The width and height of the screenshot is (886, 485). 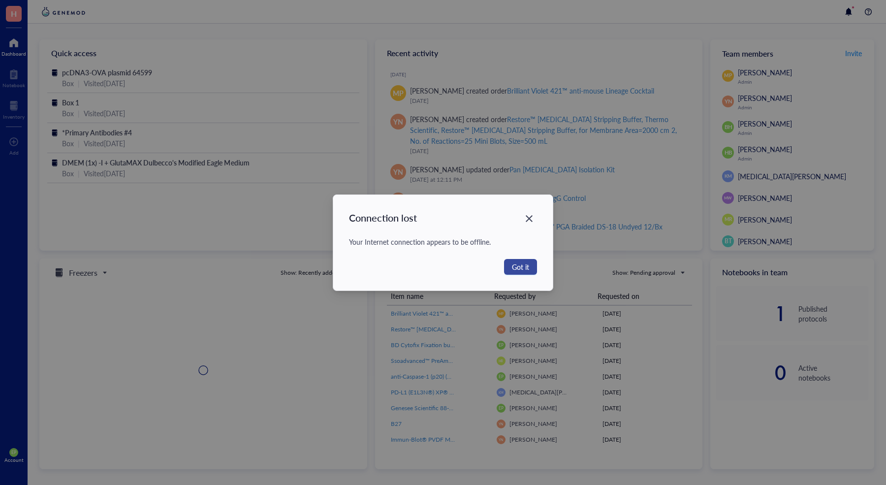 I want to click on button: Got it, so click(x=520, y=267).